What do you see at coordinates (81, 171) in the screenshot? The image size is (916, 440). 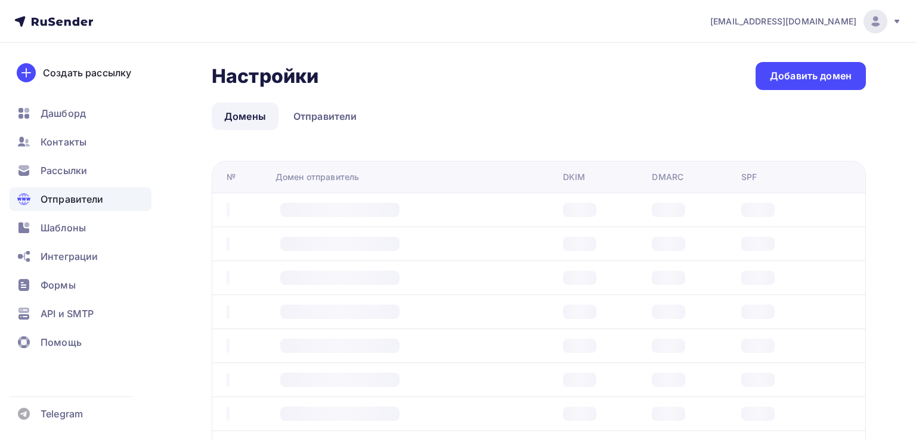 I see `a: Рассылки` at bounding box center [81, 171].